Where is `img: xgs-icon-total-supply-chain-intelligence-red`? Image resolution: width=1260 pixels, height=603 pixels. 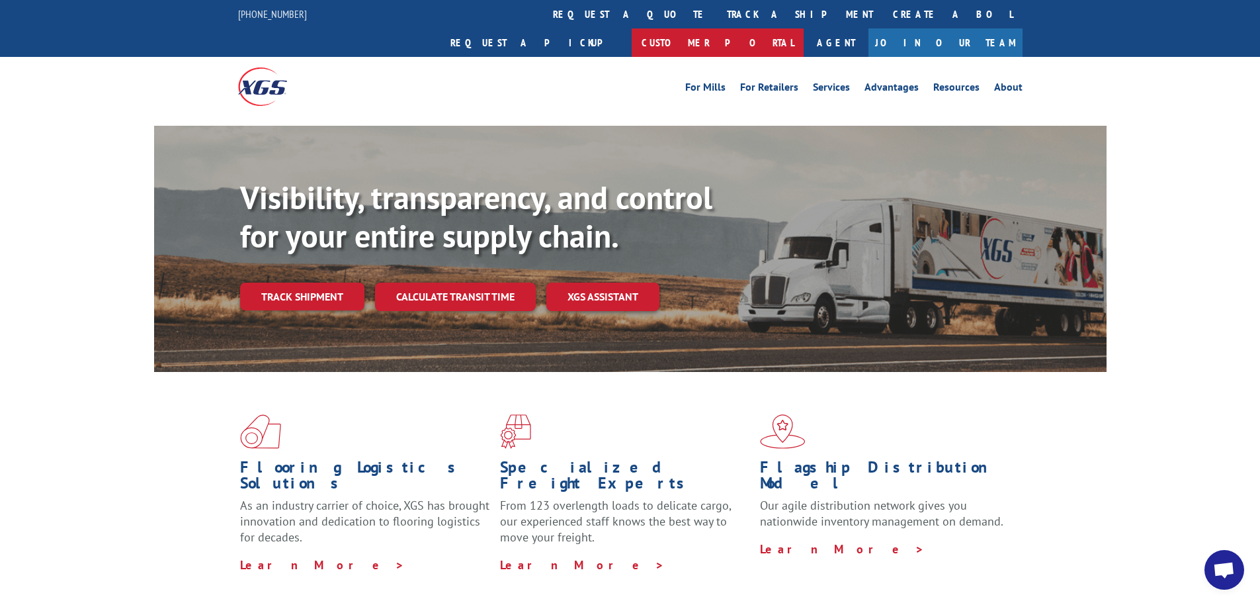
img: xgs-icon-total-supply-chain-intelligence-red is located at coordinates (261, 431).